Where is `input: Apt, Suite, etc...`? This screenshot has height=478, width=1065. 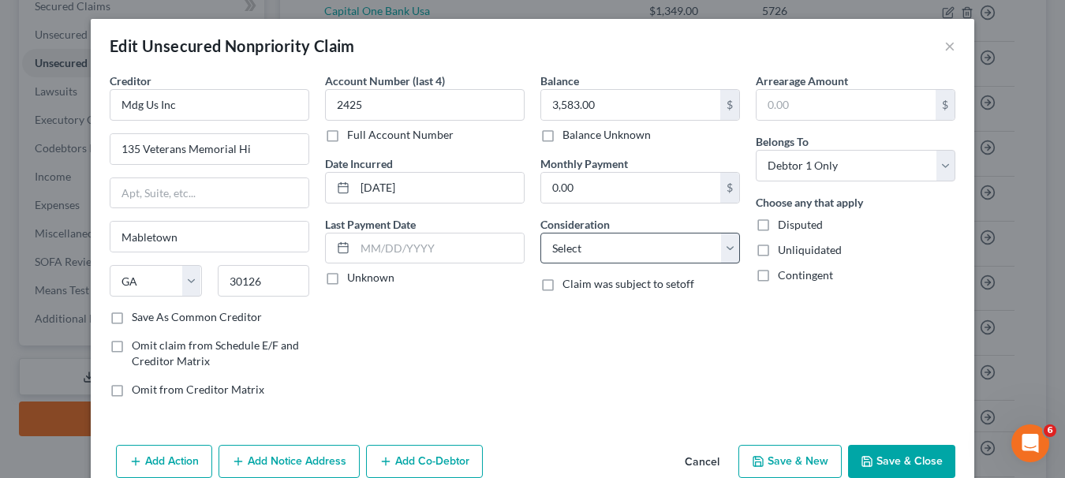
input: Apt, Suite, etc... is located at coordinates (209, 193).